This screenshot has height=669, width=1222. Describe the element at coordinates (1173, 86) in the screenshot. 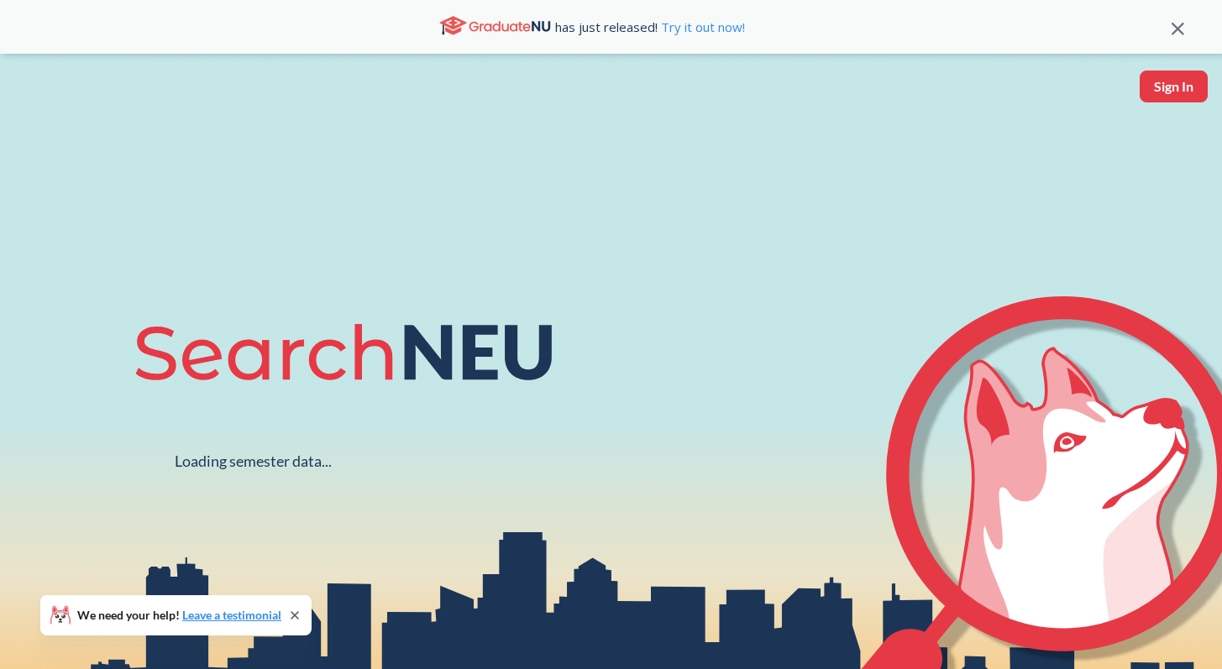

I see `button: Sign In` at that location.